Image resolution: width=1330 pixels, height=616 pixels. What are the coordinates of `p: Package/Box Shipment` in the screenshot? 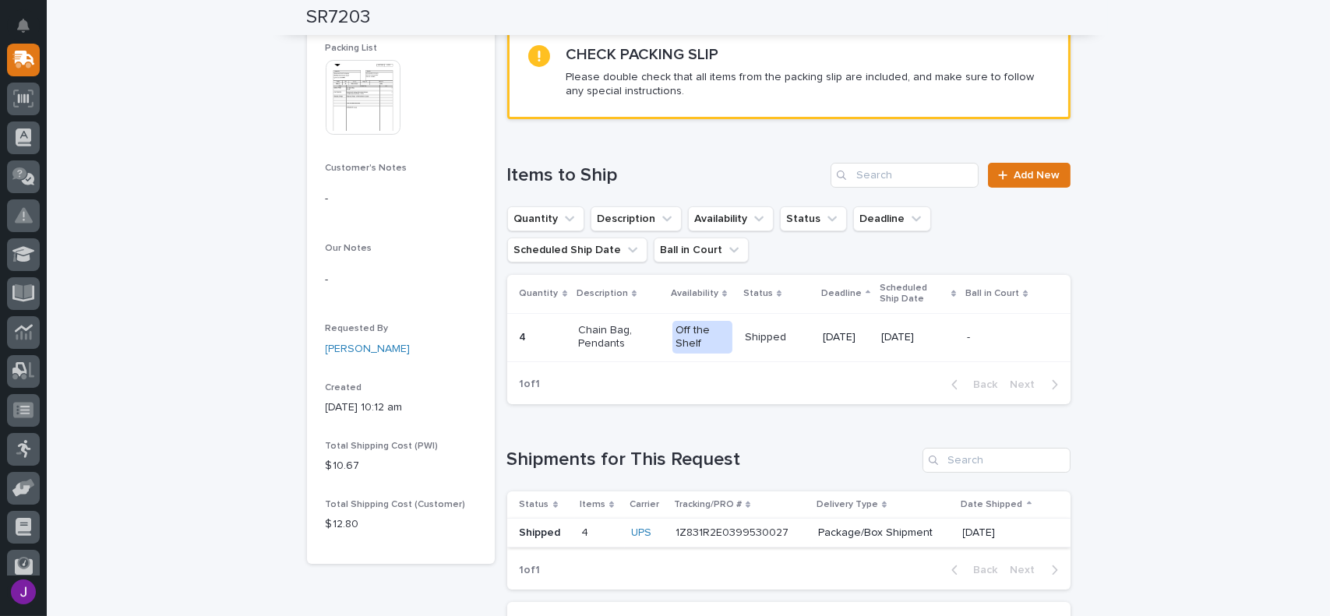 It's located at (883, 533).